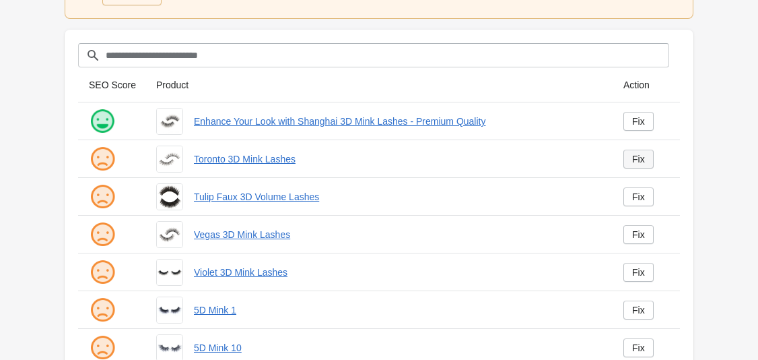 The image size is (758, 360). What do you see at coordinates (398, 310) in the screenshot?
I see `a: 5D Mink 1` at bounding box center [398, 310].